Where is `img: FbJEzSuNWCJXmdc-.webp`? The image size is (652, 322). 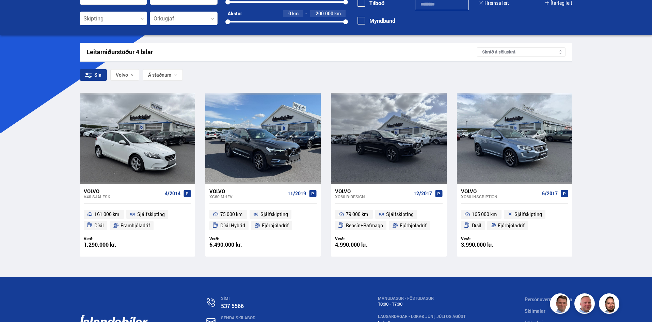 img: FbJEzSuNWCJXmdc-.webp is located at coordinates (561, 304).